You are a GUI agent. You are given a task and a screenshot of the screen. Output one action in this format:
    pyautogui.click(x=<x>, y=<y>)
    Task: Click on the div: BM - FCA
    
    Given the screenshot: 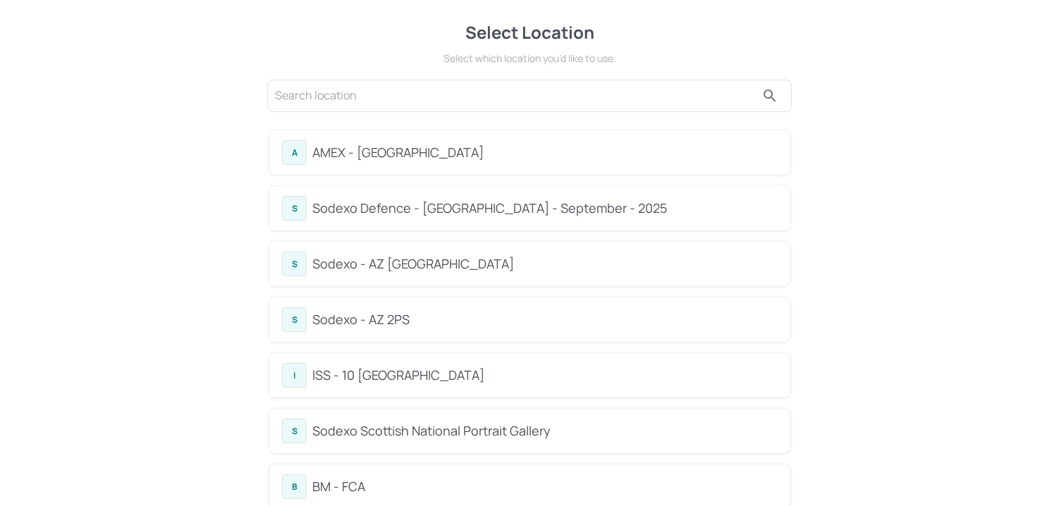 What is the action you would take?
    pyautogui.click(x=544, y=486)
    